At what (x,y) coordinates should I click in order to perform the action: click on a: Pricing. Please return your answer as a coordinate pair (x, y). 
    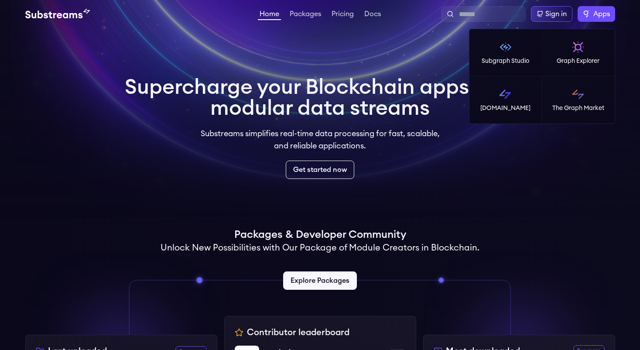
    Looking at the image, I should click on (342, 15).